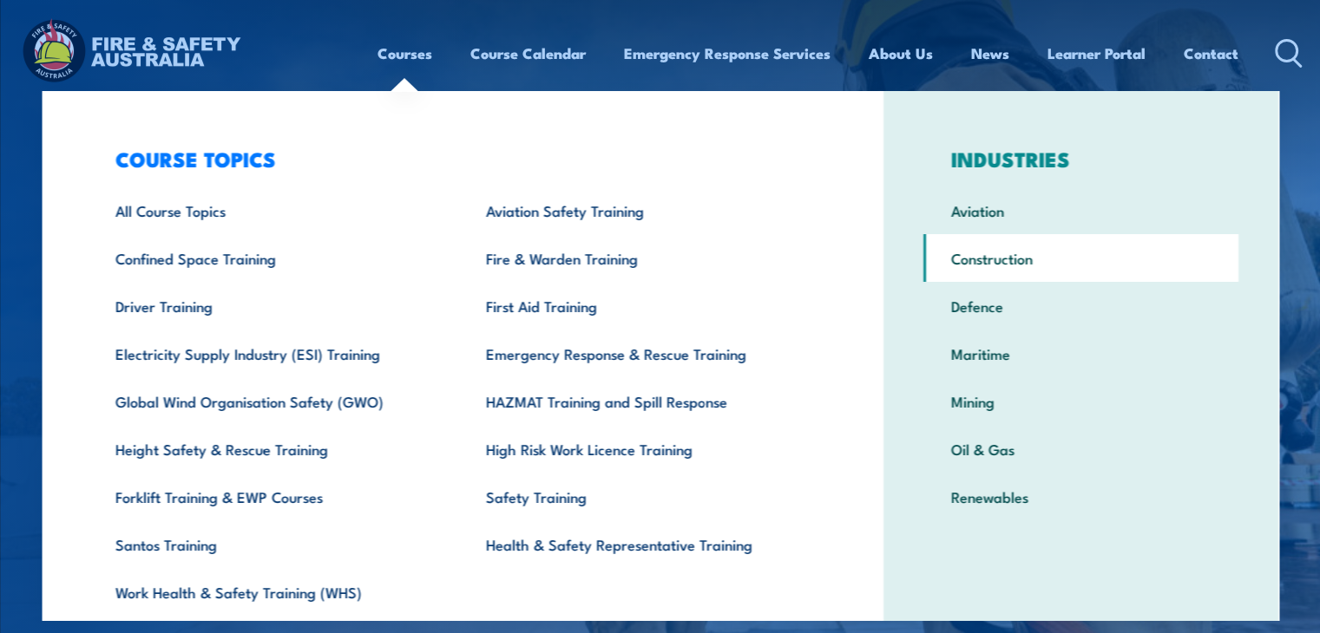  Describe the element at coordinates (901, 53) in the screenshot. I see `a: About Us` at that location.